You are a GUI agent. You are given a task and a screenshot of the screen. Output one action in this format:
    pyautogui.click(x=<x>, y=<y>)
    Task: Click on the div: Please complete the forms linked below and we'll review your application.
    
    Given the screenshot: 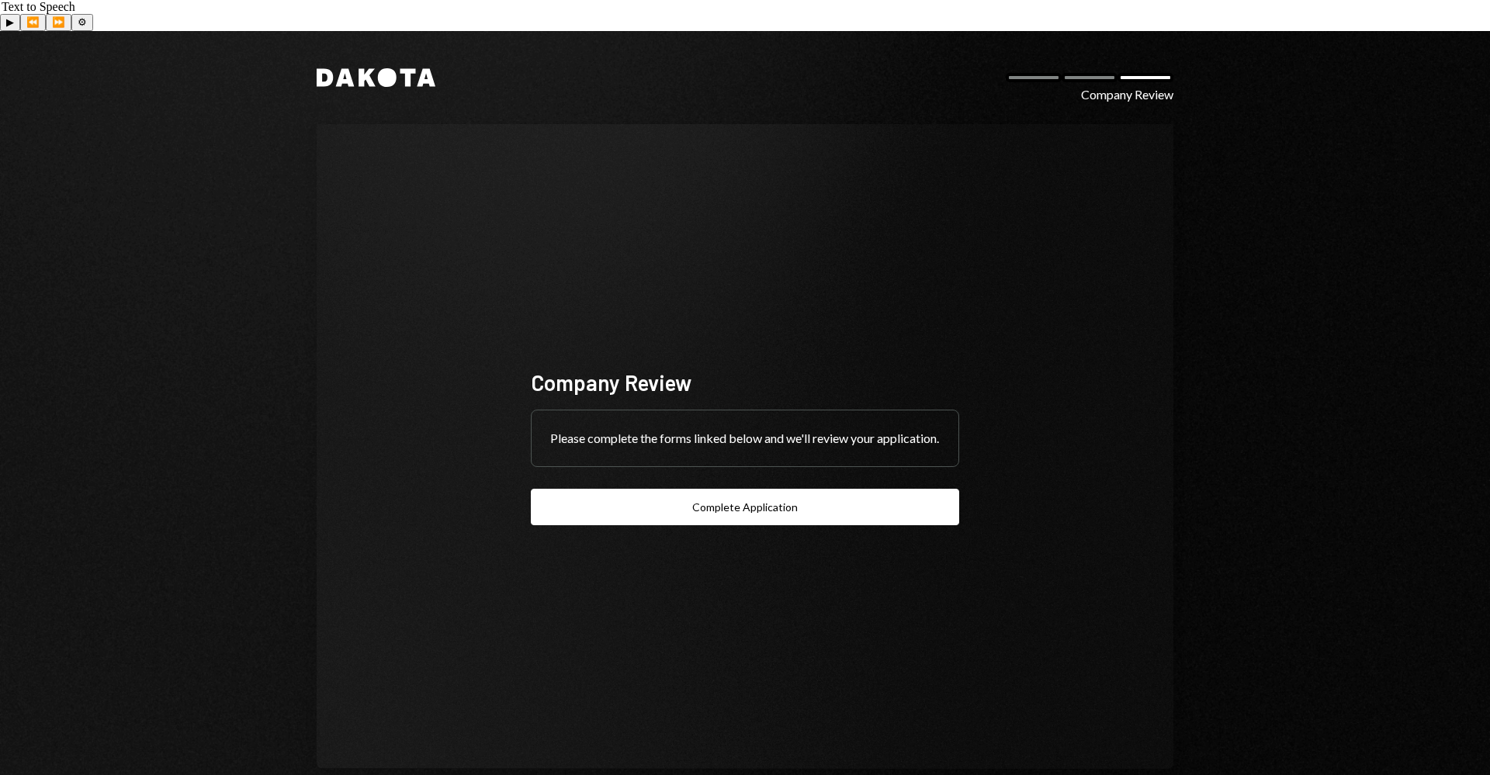 What is the action you would take?
    pyautogui.click(x=745, y=438)
    